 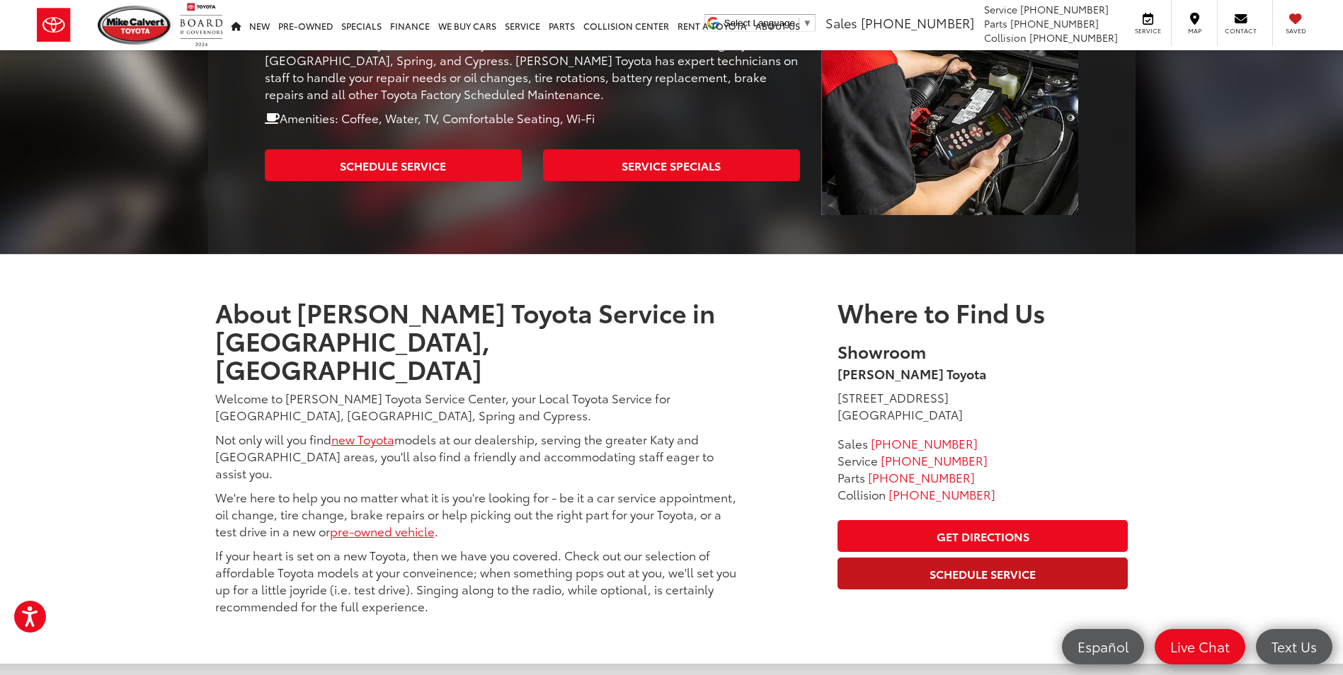 What do you see at coordinates (135, 25) in the screenshot?
I see `img: Mike Calvert Toyota` at bounding box center [135, 25].